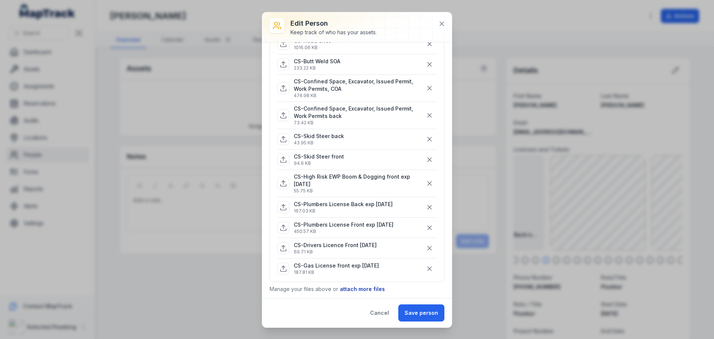 This screenshot has height=339, width=714. What do you see at coordinates (335, 252) in the screenshot?
I see `p: 69.71 KB` at bounding box center [335, 252].